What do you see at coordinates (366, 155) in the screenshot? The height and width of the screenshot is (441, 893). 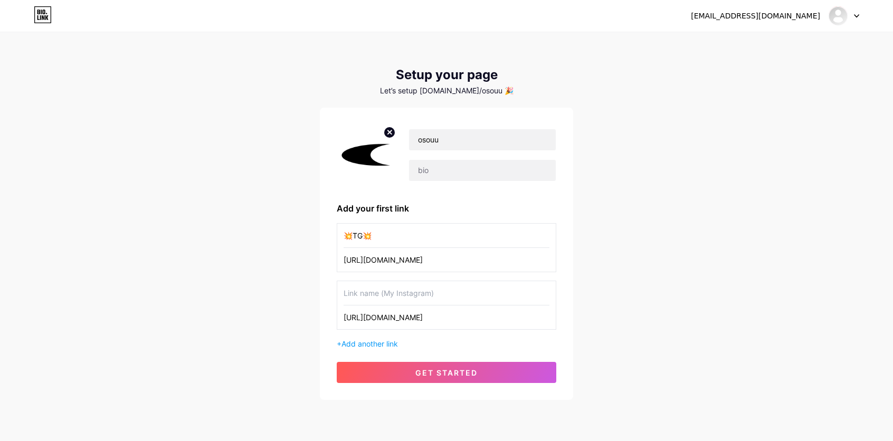 I see `img: profile pic` at bounding box center [366, 155].